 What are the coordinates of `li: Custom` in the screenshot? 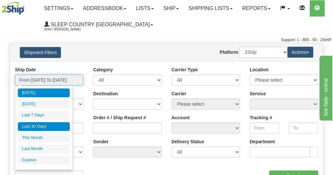 It's located at (44, 160).